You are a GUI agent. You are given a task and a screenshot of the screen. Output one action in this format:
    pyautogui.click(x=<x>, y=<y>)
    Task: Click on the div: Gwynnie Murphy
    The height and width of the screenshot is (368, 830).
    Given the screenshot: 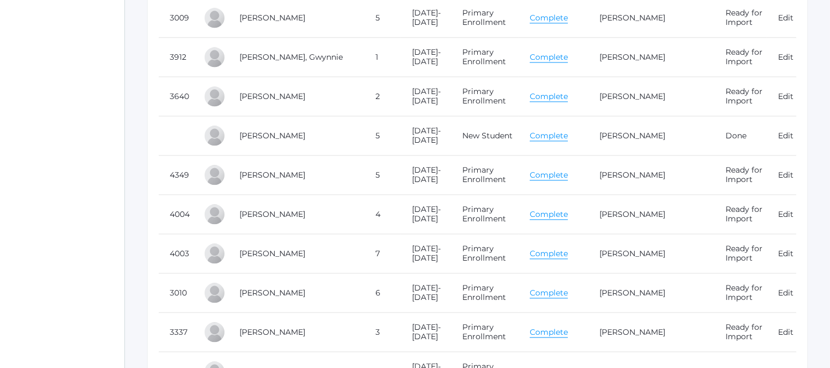 What is the action you would take?
    pyautogui.click(x=215, y=57)
    